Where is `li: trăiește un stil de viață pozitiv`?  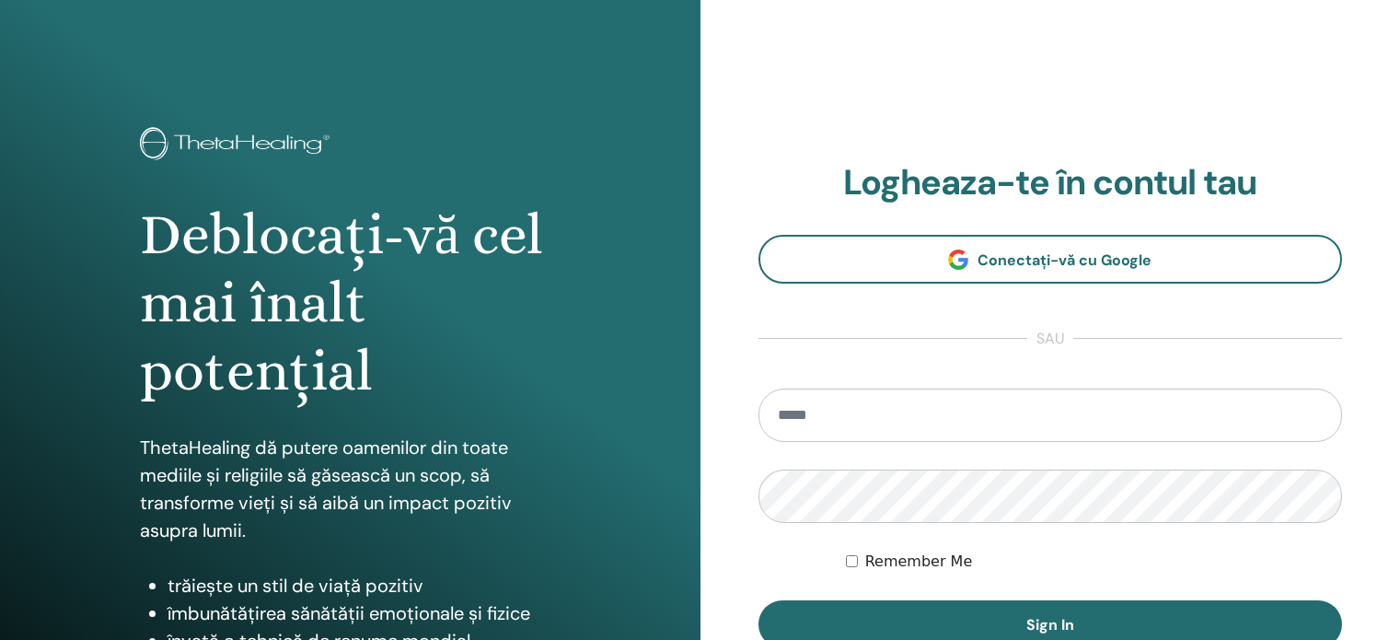
li: trăiește un stil de viață pozitiv is located at coordinates (364, 586).